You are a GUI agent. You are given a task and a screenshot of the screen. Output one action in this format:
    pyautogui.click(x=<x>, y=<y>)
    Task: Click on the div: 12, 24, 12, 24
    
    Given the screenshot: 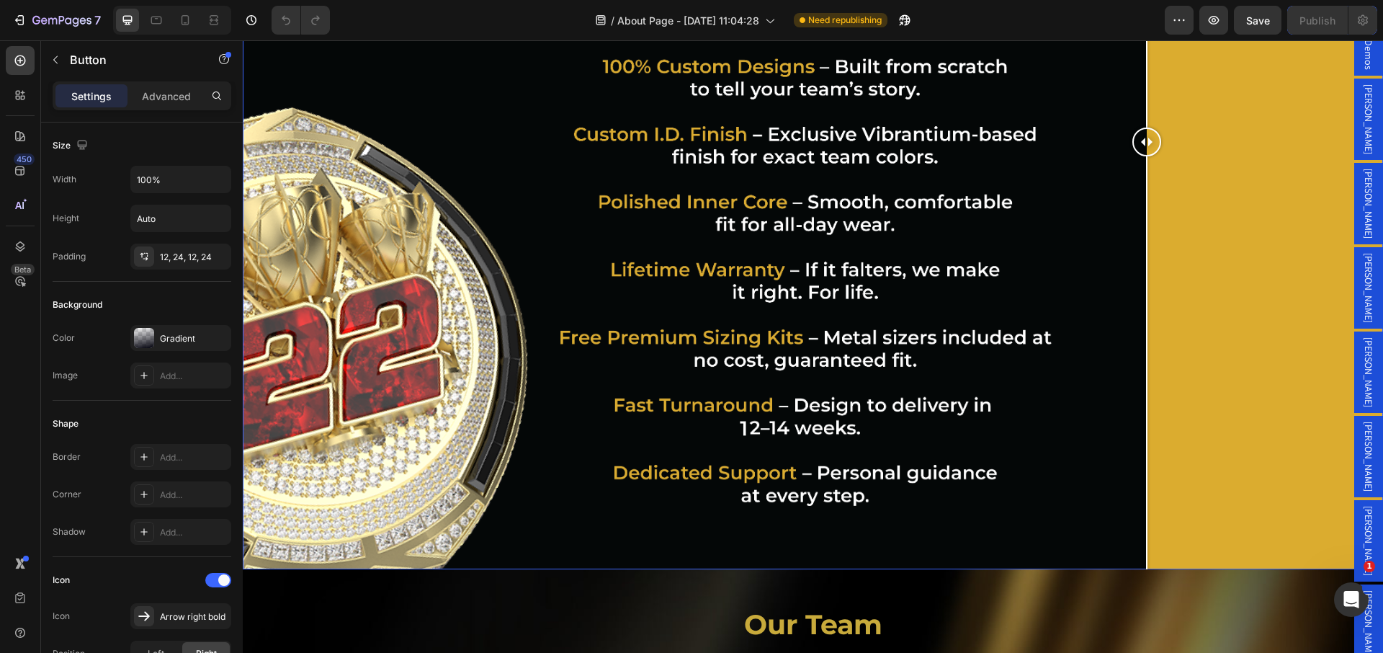 What is the action you would take?
    pyautogui.click(x=194, y=257)
    